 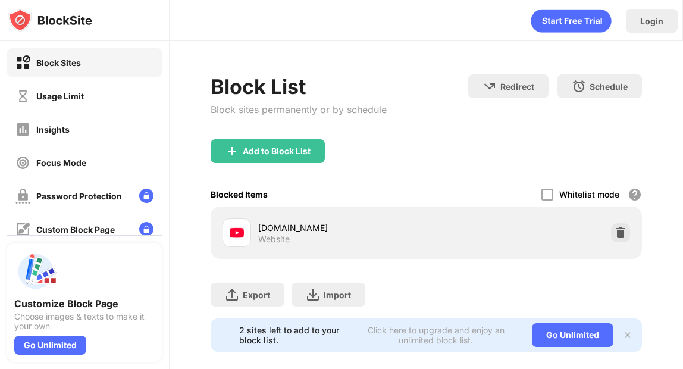 What do you see at coordinates (84, 303) in the screenshot?
I see `div: Customize Block Page` at bounding box center [84, 303].